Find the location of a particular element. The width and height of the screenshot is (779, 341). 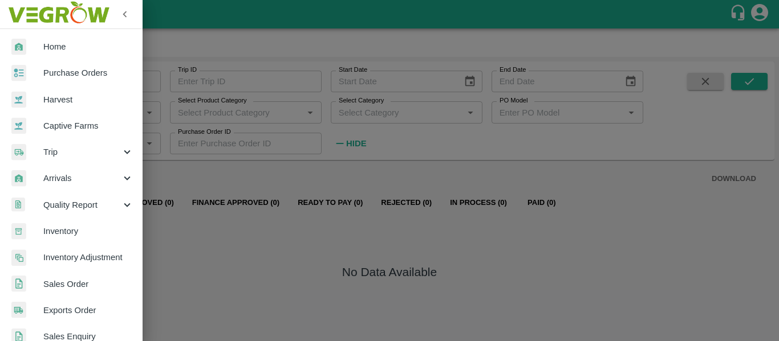

span: Inventory Adjustment is located at coordinates (88, 258).